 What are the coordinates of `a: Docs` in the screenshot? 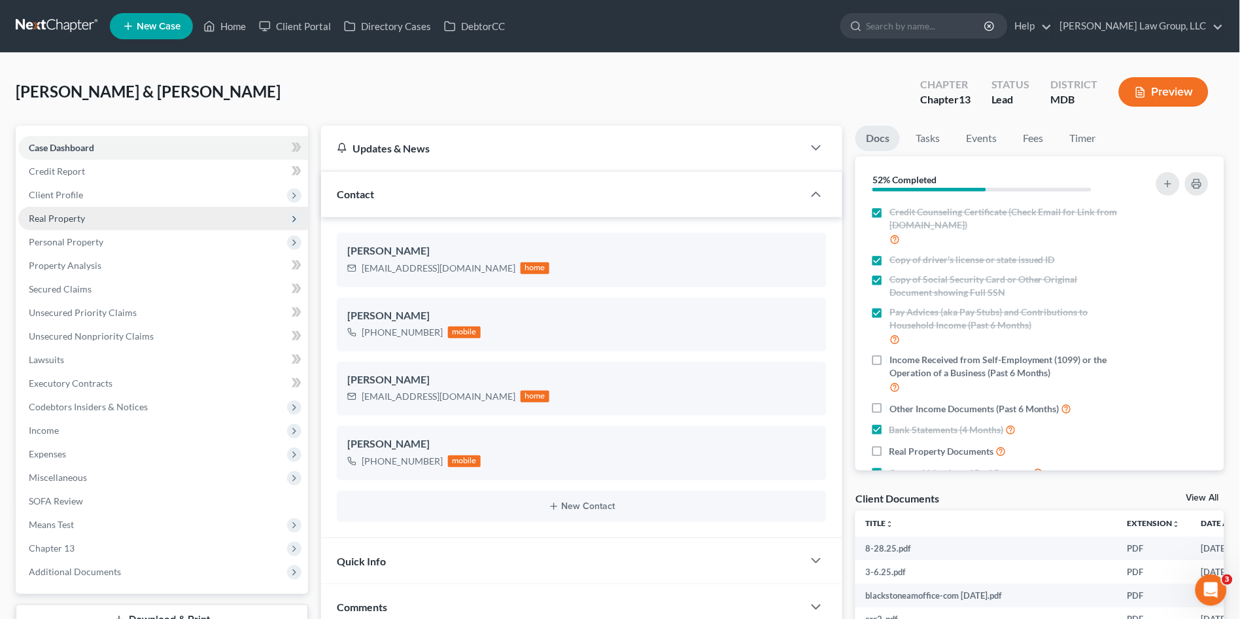 It's located at (878, 138).